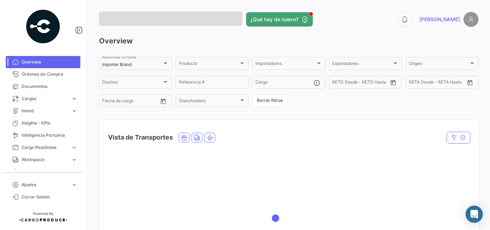  I want to click on span: Documentos, so click(49, 86).